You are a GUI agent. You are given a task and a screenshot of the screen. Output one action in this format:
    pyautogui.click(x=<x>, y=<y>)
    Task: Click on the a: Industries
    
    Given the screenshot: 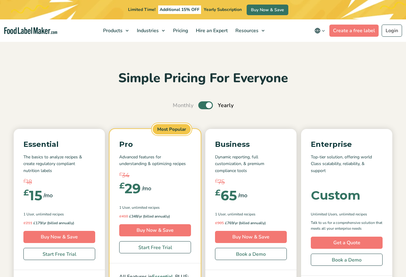 What is the action you would take?
    pyautogui.click(x=150, y=31)
    